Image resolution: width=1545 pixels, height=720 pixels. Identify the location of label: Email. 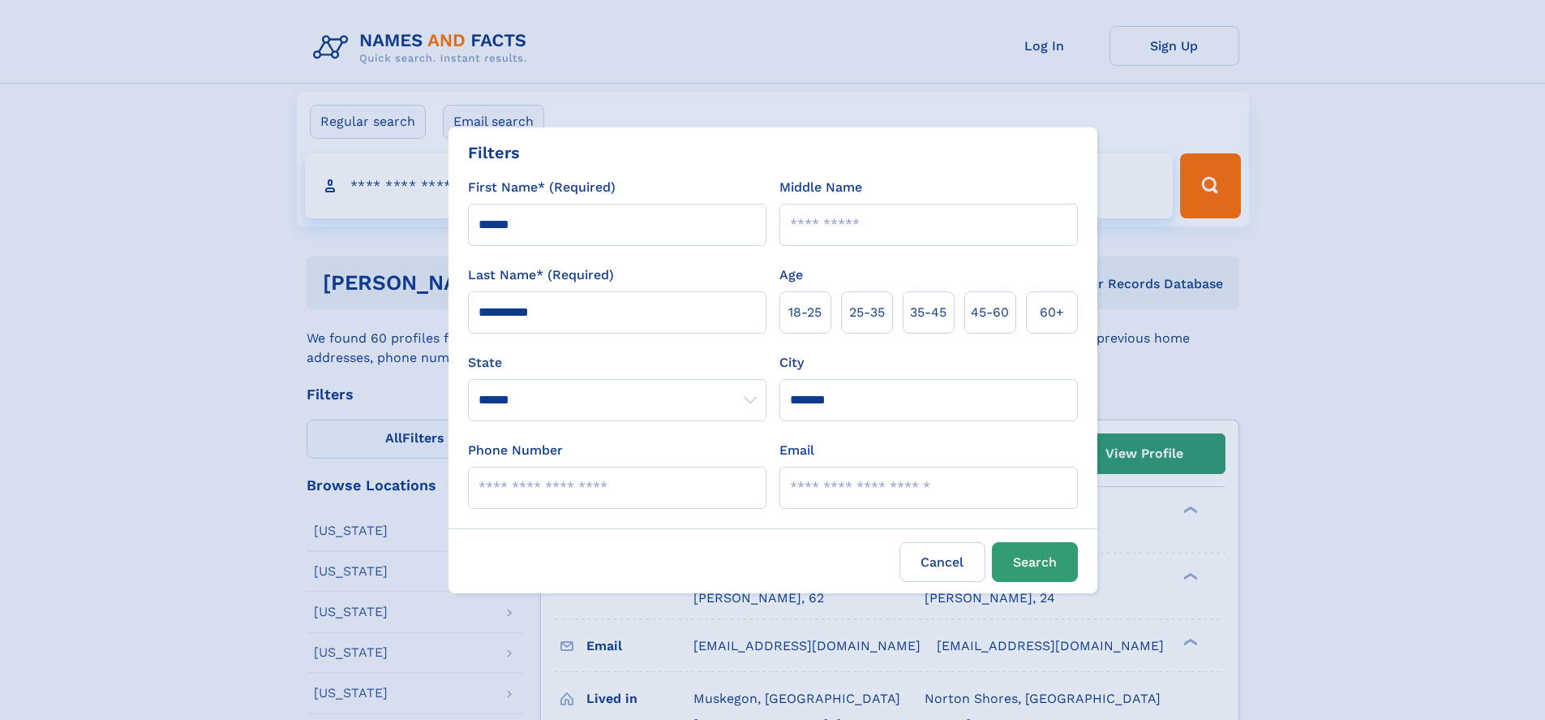
(797, 450).